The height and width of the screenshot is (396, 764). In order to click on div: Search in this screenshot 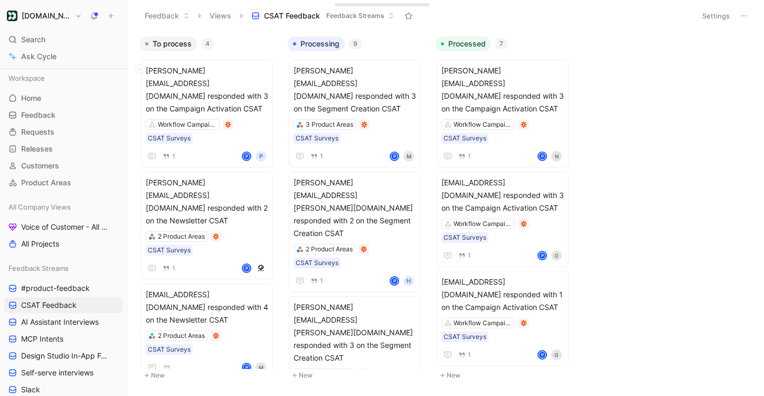, I will do `click(63, 40)`.